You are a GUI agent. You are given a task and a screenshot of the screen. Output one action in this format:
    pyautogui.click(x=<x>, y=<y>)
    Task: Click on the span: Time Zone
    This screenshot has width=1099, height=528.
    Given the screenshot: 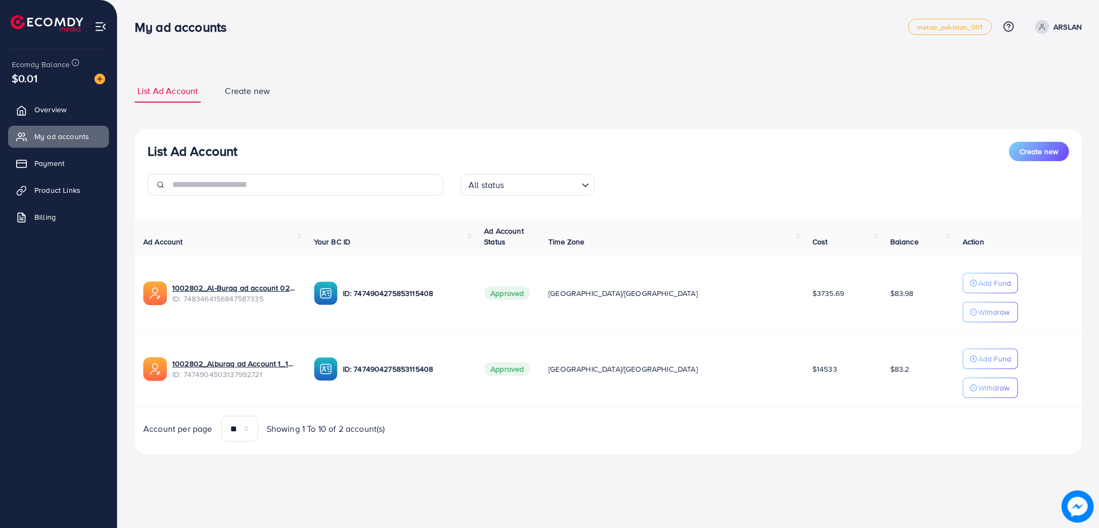 What is the action you would take?
    pyautogui.click(x=566, y=241)
    